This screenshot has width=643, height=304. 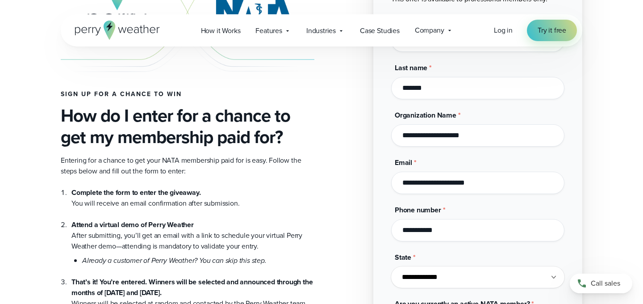 I want to click on span: How it Works, so click(x=221, y=31).